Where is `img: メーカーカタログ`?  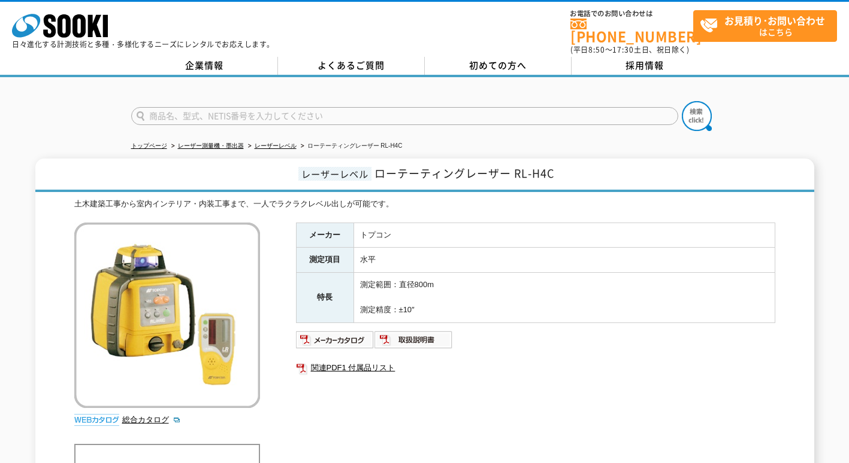
img: メーカーカタログ is located at coordinates (335, 340).